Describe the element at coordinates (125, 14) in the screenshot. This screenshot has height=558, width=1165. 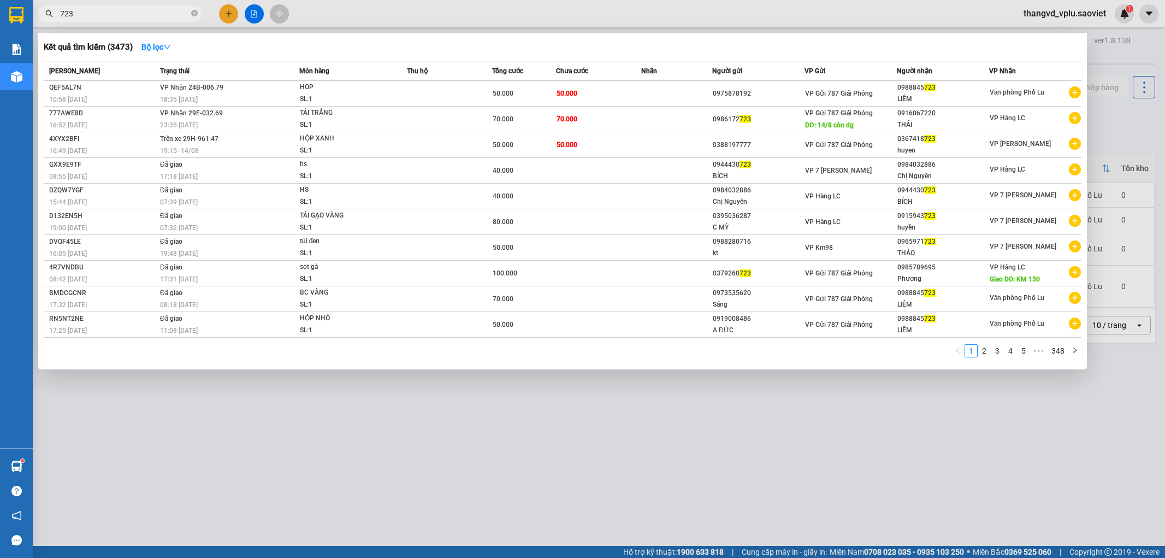
I see `input: Tìm tên, số ĐT hoặc mã đơn` at that location.